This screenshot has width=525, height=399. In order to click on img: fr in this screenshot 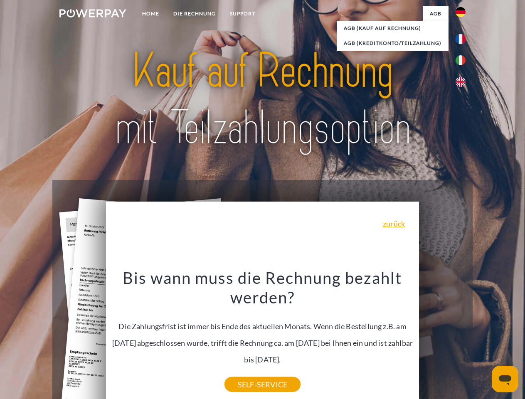, I will do `click(461, 39)`.